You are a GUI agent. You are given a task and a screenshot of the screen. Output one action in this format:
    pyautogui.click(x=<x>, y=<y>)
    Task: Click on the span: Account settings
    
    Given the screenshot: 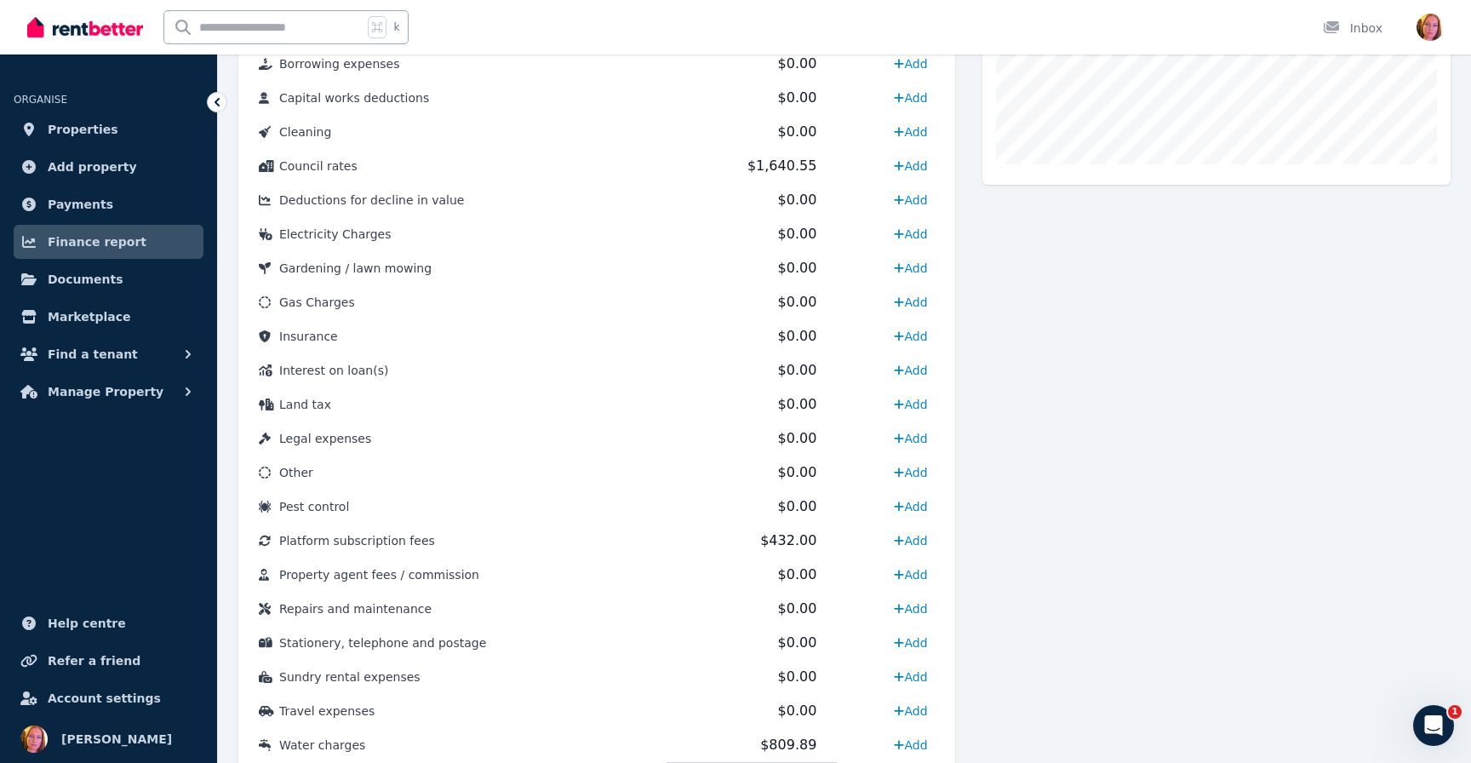 What is the action you would take?
    pyautogui.click(x=104, y=698)
    